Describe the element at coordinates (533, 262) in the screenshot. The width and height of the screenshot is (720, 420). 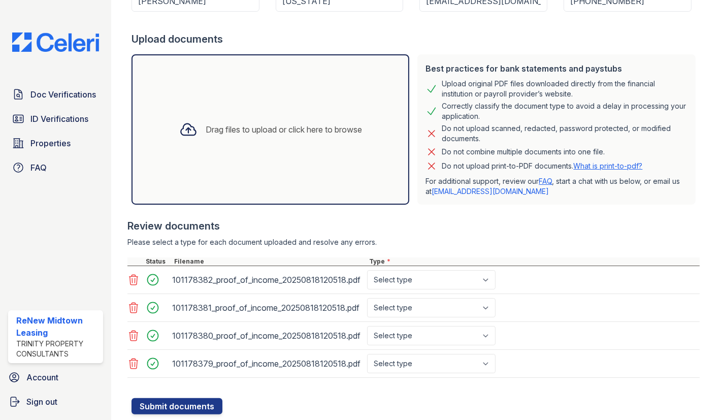
I see `div: Type` at that location.